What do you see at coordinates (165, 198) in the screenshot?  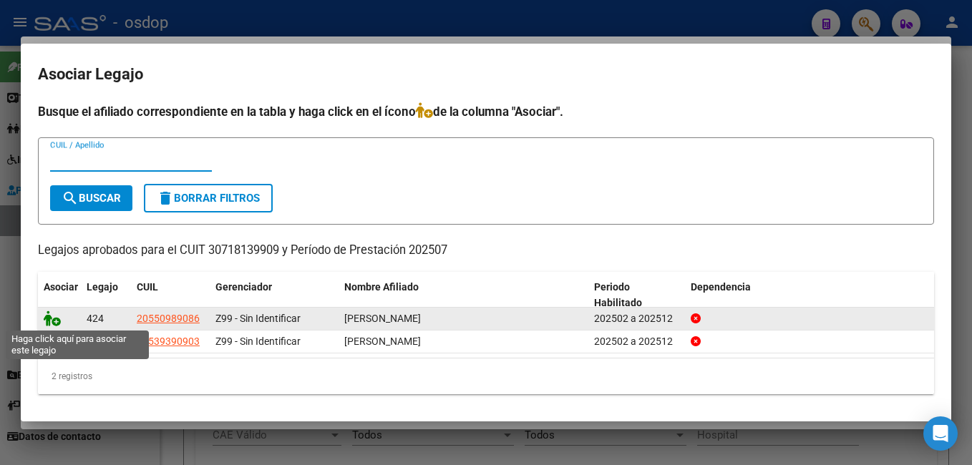 I see `mat-icon: delete` at bounding box center [165, 198].